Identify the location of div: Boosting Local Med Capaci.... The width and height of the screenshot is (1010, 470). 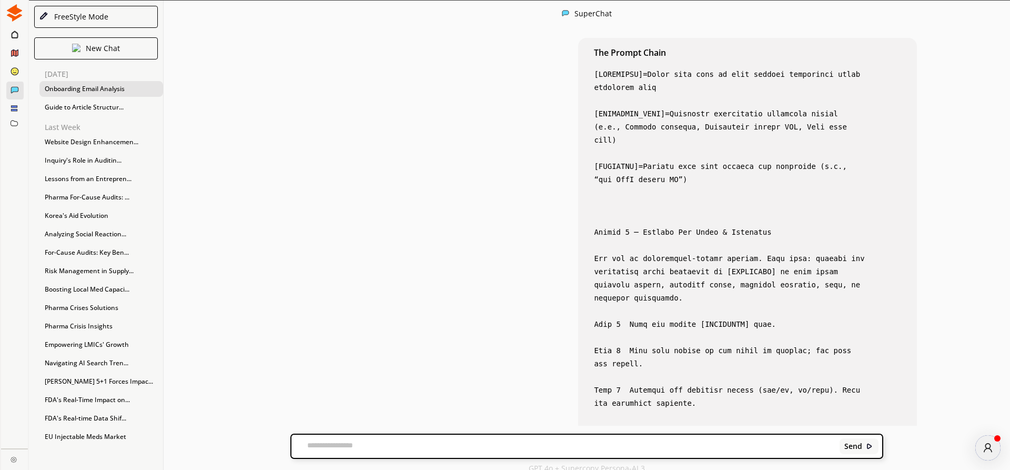
(101, 289).